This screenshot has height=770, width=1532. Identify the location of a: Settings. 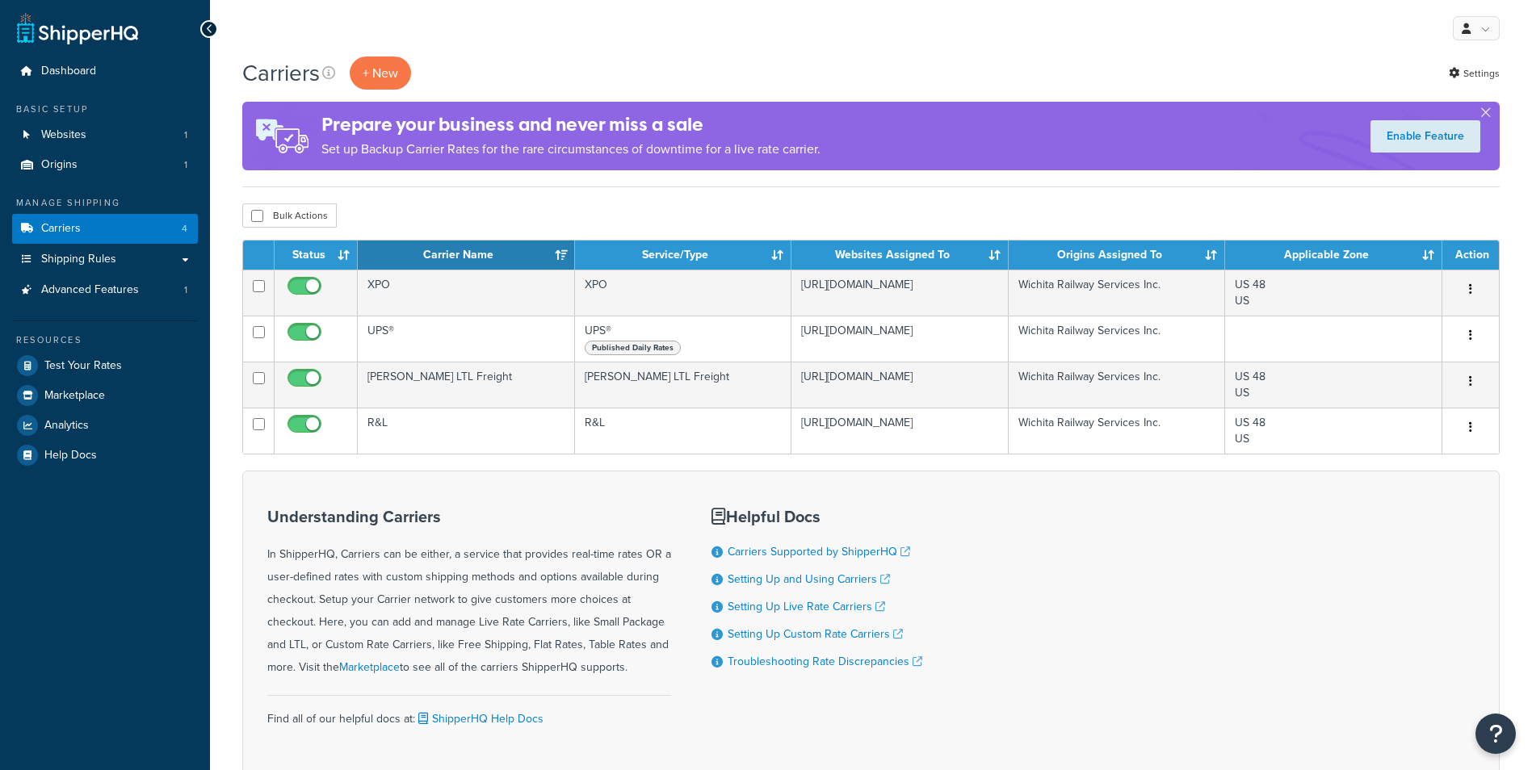
(1474, 73).